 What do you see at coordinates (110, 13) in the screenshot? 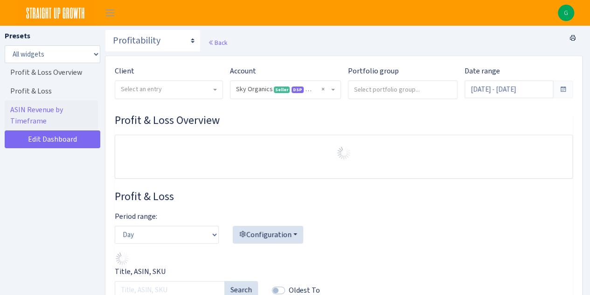
I see `button: Toggle navigation` at bounding box center [110, 13].